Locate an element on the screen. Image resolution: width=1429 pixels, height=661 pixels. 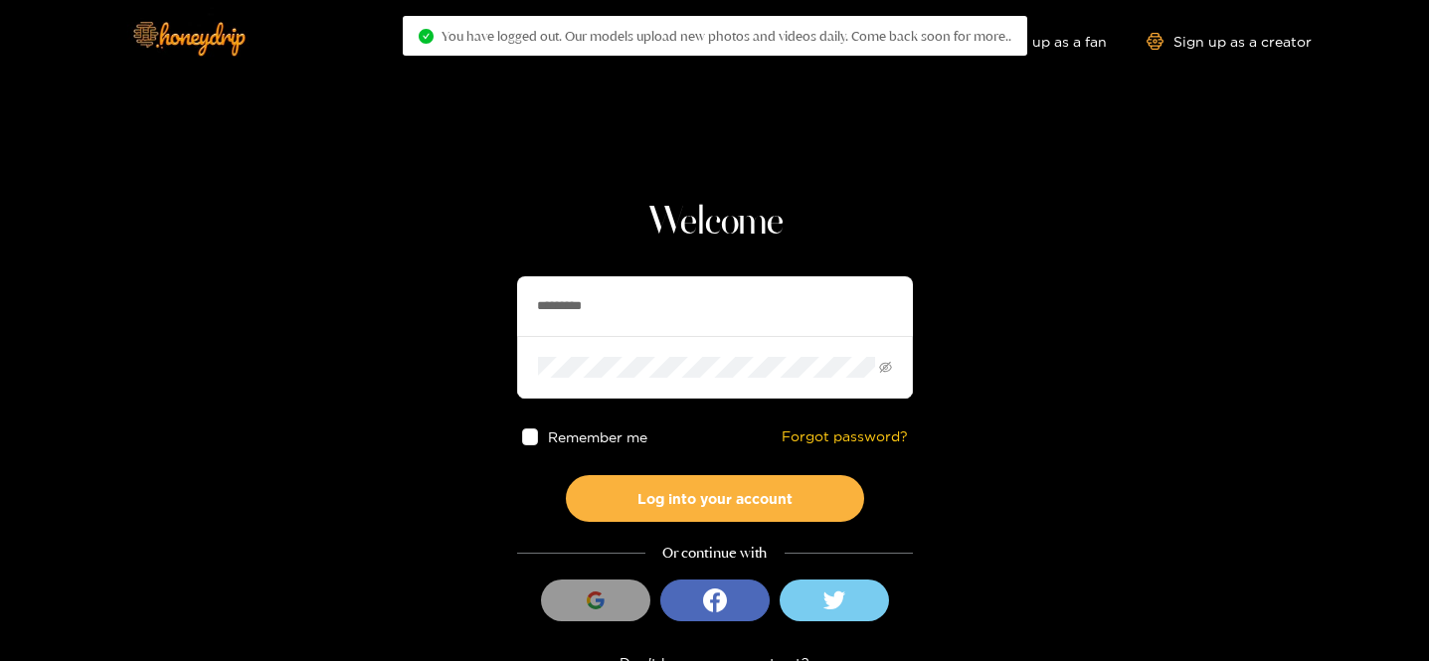
a: Sign up as a creator is located at coordinates (1229, 41).